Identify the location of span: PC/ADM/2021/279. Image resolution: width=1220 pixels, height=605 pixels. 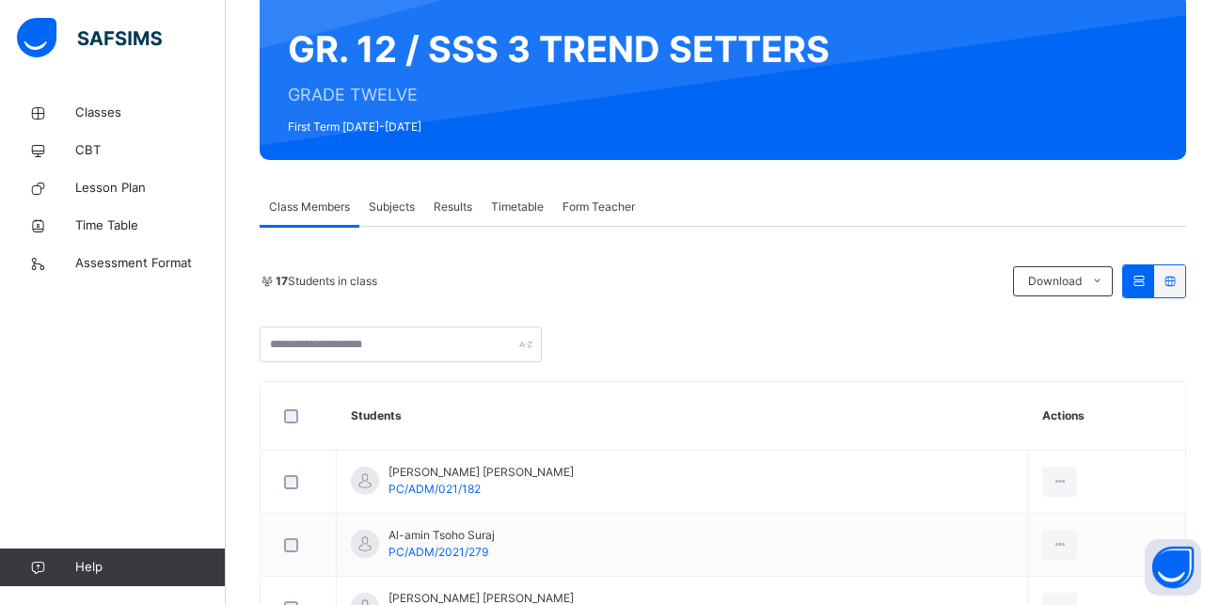
(438, 551).